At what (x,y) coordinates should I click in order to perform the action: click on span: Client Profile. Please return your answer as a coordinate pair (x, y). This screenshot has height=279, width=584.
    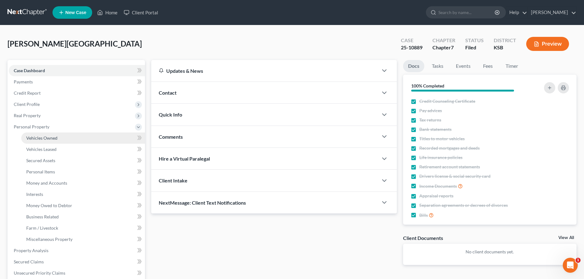
    Looking at the image, I should click on (27, 104).